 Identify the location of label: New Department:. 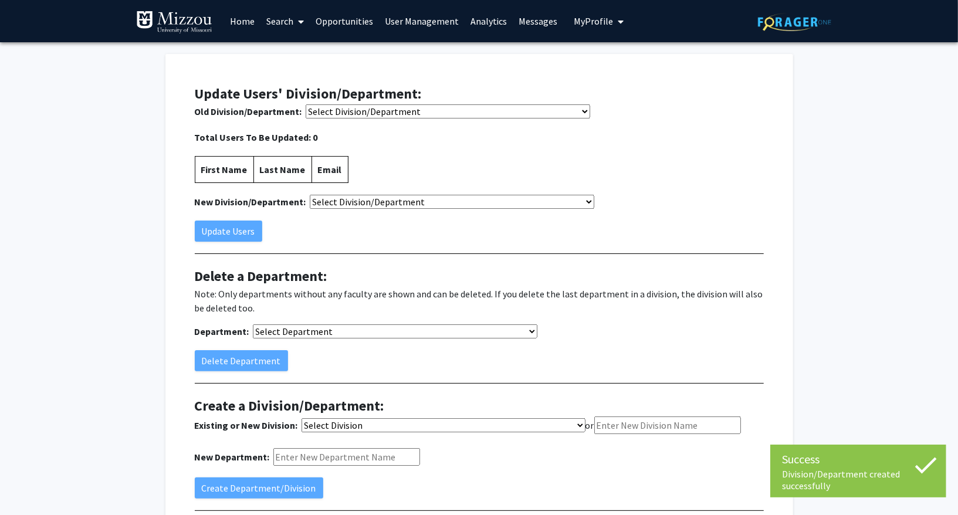
(232, 457).